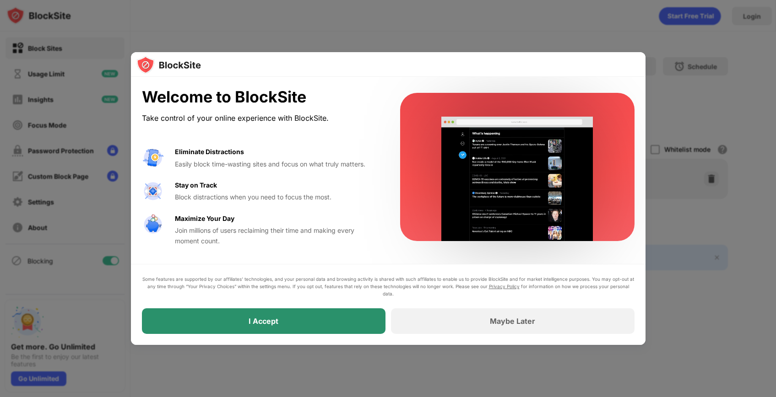 The image size is (776, 397). I want to click on div: Welcome to BlockSite, so click(260, 97).